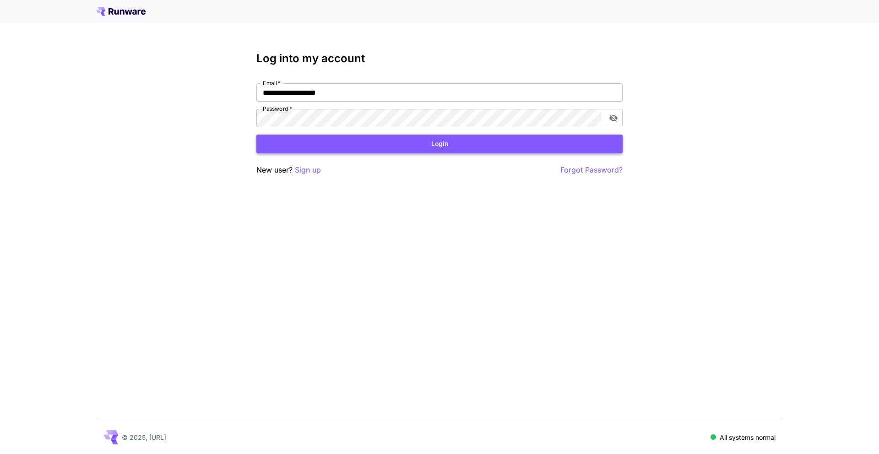  What do you see at coordinates (592, 170) in the screenshot?
I see `p: Forgot Password?` at bounding box center [592, 170].